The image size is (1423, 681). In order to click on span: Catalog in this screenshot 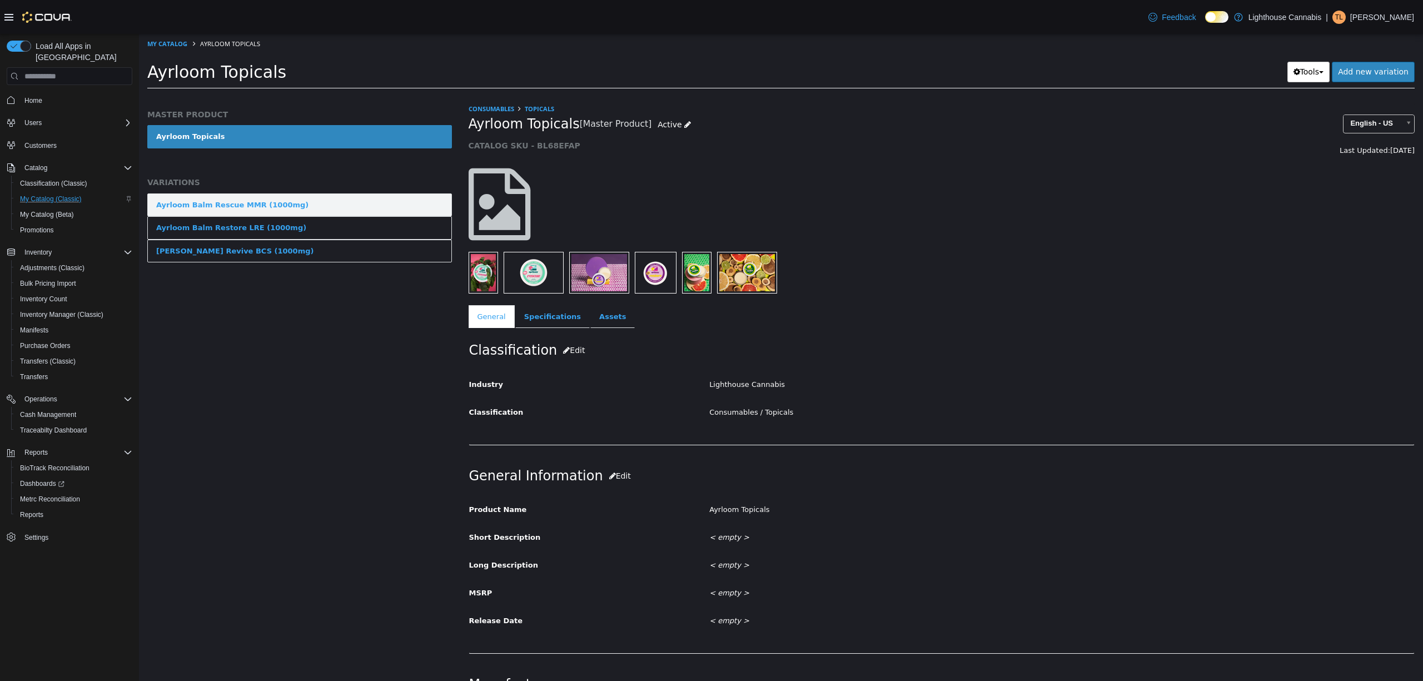, I will do `click(76, 168)`.